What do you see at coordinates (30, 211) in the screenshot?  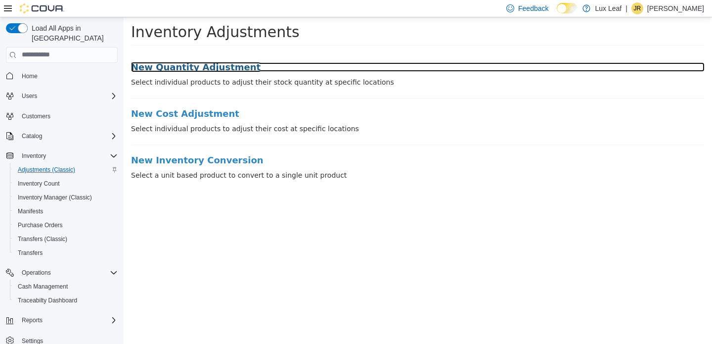 I see `a: Manifests` at bounding box center [30, 211].